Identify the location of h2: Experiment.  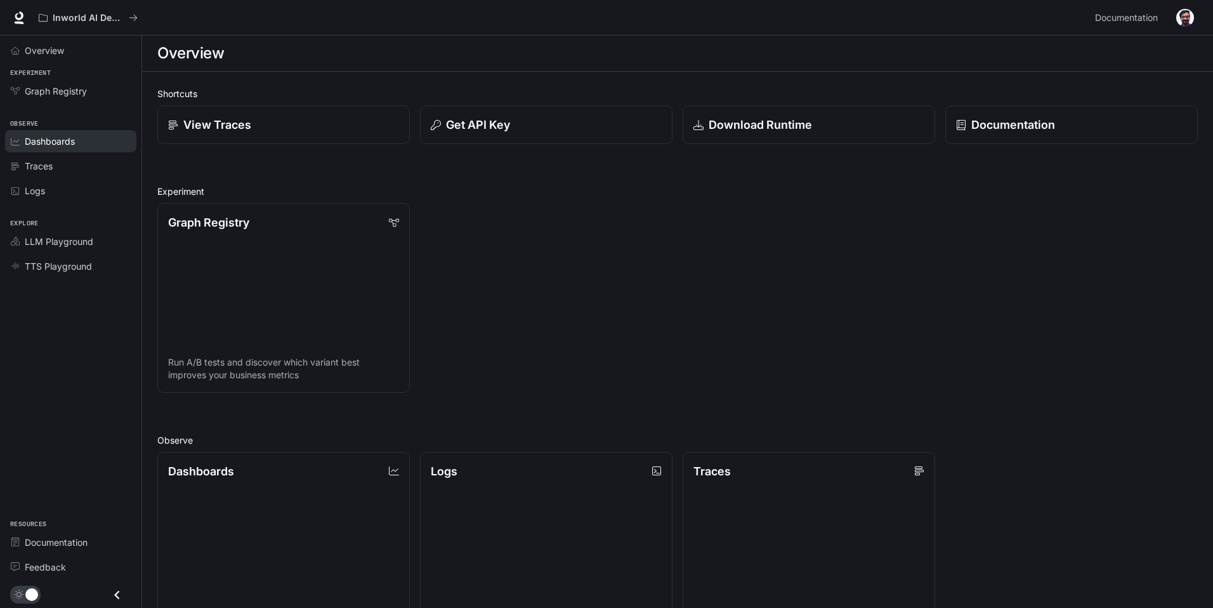
(678, 191).